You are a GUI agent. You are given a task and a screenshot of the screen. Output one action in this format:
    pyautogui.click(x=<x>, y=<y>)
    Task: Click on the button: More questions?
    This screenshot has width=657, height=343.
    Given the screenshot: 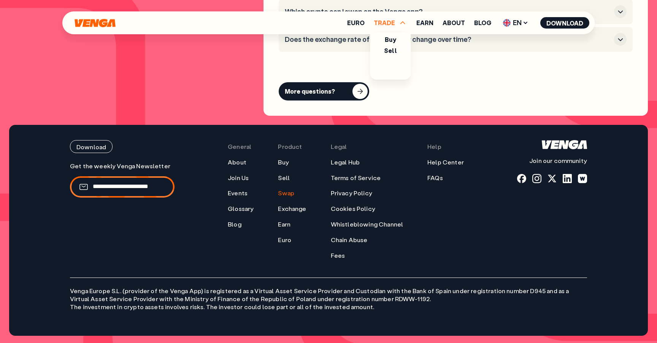 What is the action you would take?
    pyautogui.click(x=324, y=91)
    